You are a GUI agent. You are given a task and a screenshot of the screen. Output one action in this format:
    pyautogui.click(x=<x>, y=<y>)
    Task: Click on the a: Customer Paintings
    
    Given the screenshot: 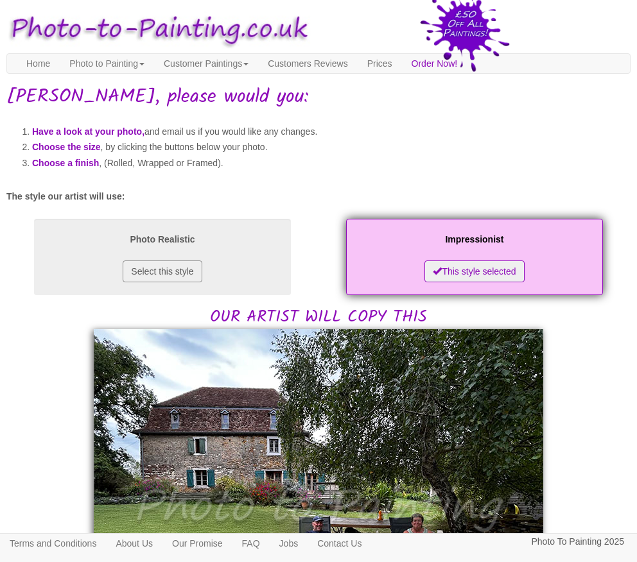 What is the action you would take?
    pyautogui.click(x=206, y=64)
    